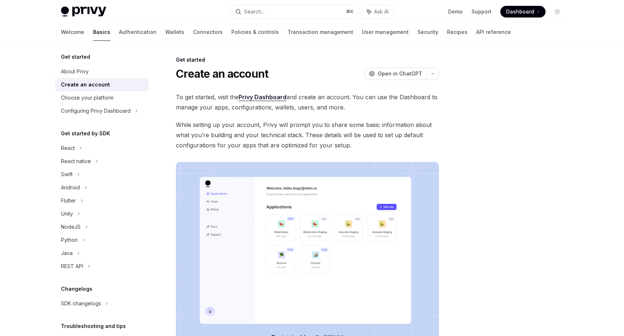 The width and height of the screenshot is (624, 336). Describe the element at coordinates (307, 60) in the screenshot. I see `div: Get started` at that location.